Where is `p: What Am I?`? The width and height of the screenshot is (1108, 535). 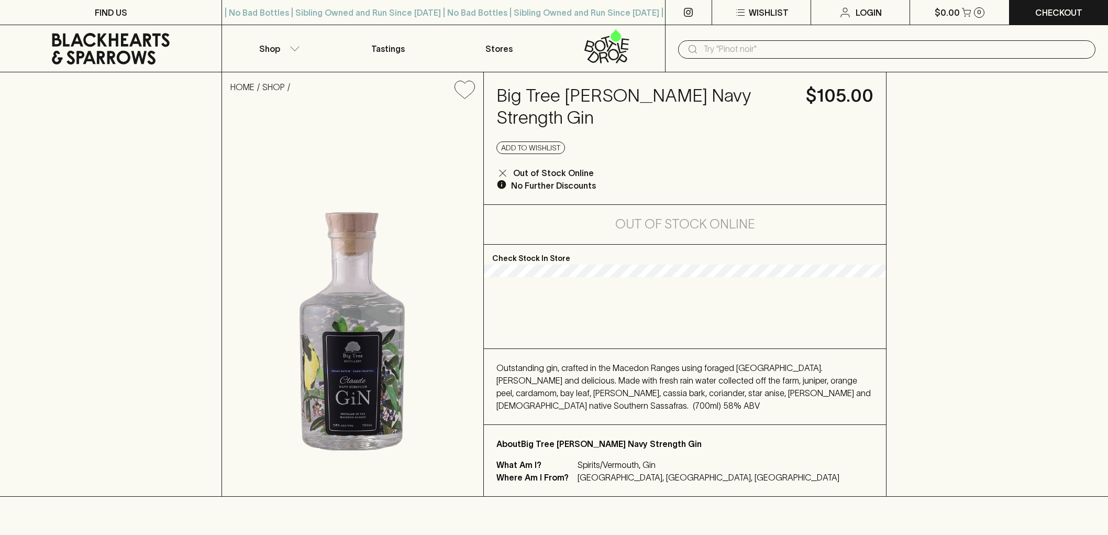 p: What Am I? is located at coordinates (536, 465).